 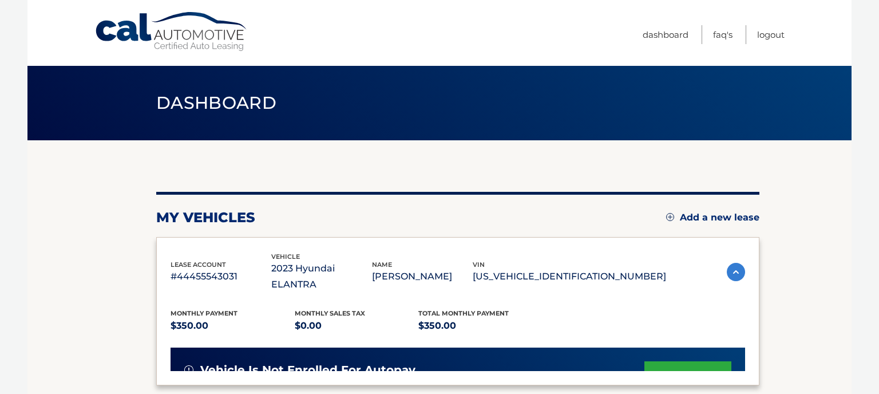 What do you see at coordinates (206, 218) in the screenshot?
I see `h2: my vehicles` at bounding box center [206, 218].